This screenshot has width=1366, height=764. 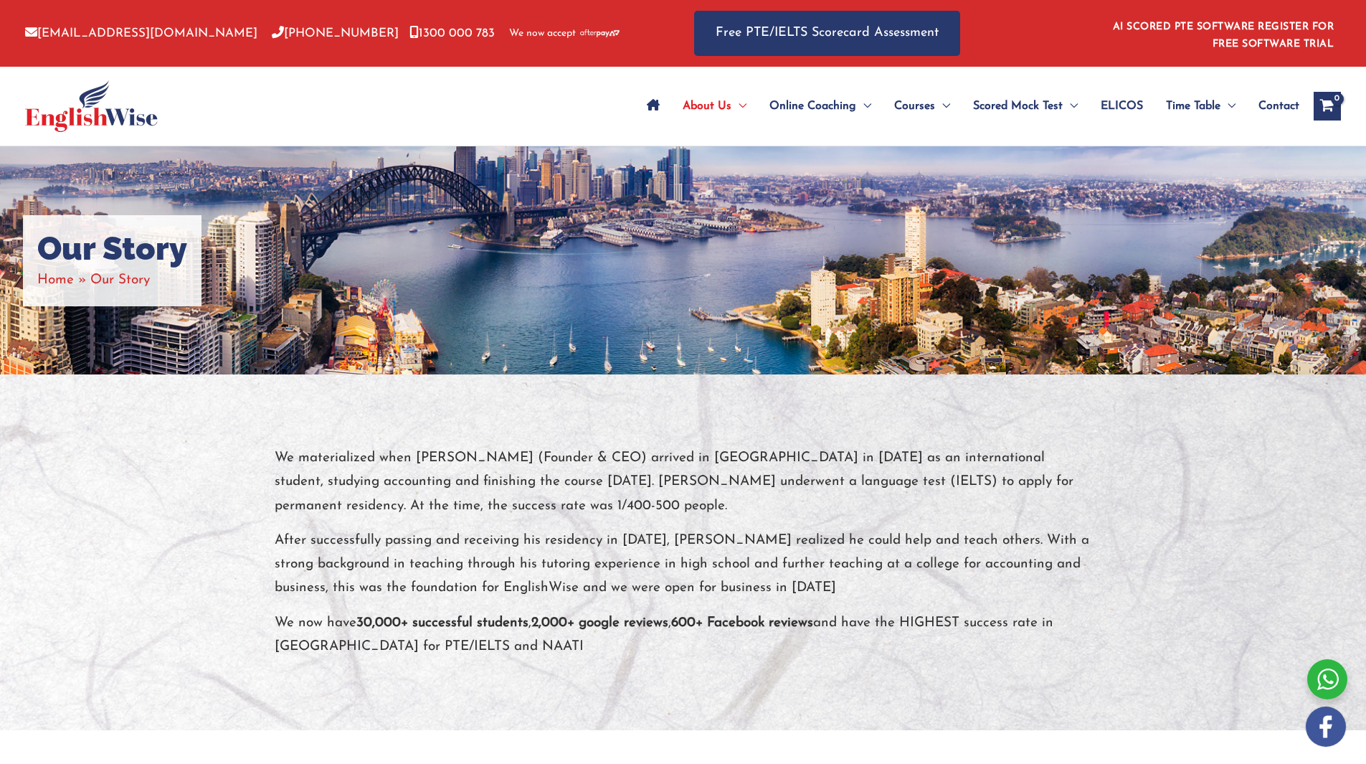 I want to click on h1: Our Story, so click(x=112, y=249).